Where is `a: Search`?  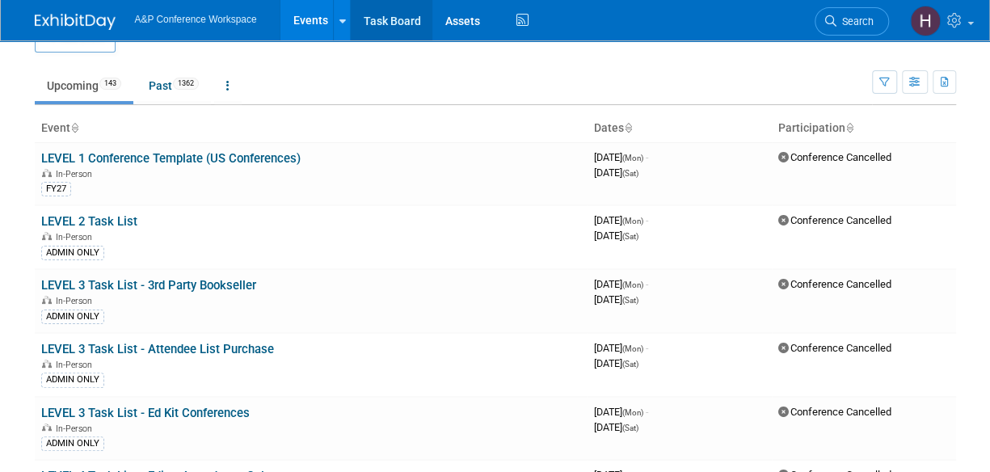
a: Search is located at coordinates (852, 21).